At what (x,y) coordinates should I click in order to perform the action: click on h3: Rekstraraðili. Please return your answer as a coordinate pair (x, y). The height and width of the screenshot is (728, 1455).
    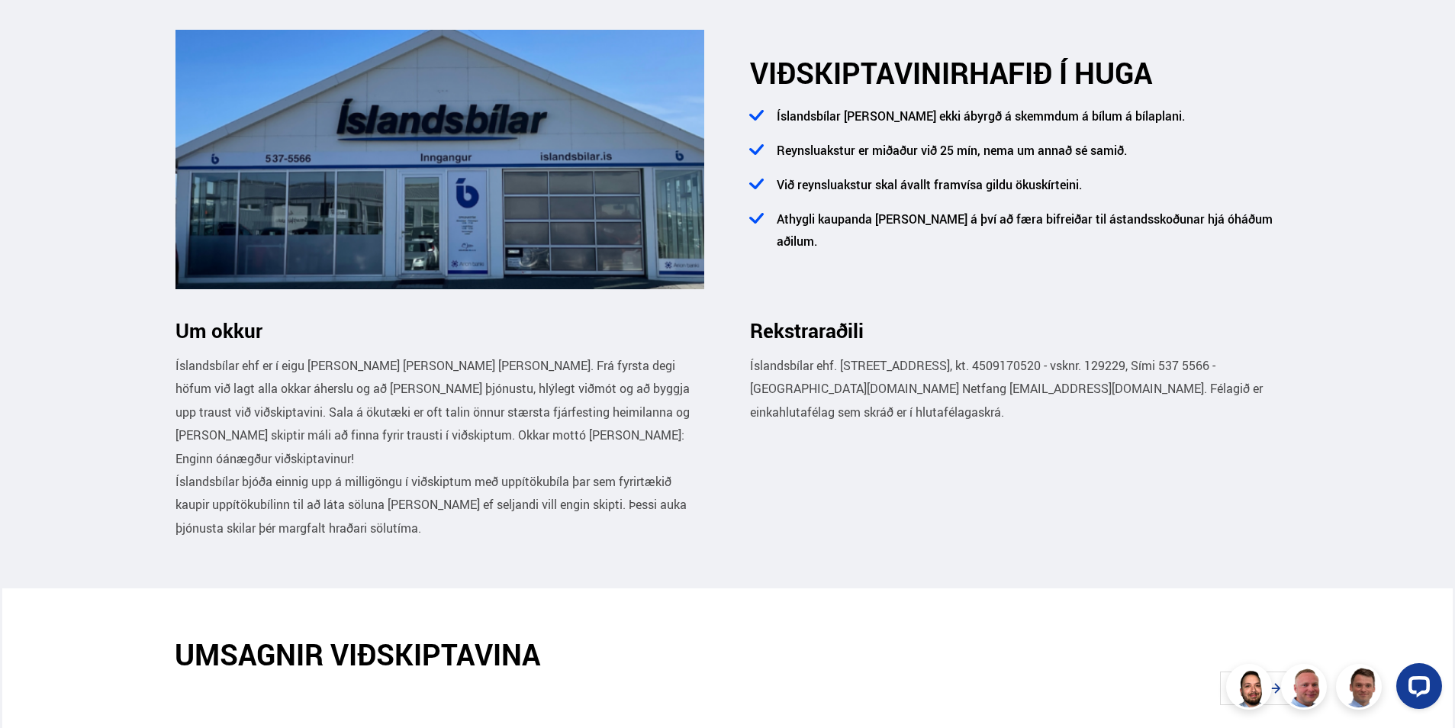
    Looking at the image, I should click on (1015, 330).